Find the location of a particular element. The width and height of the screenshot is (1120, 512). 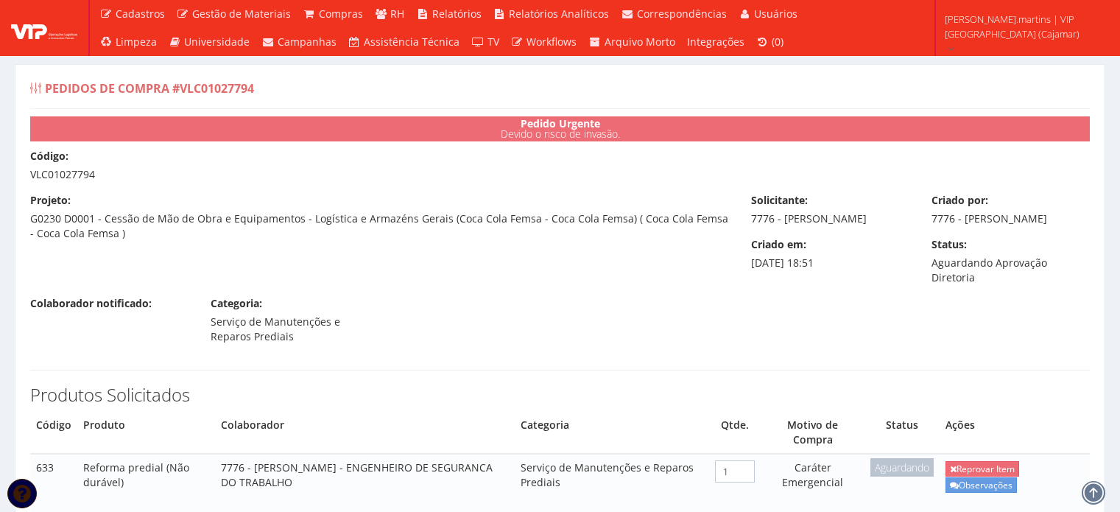

a: (0) is located at coordinates (770, 42).